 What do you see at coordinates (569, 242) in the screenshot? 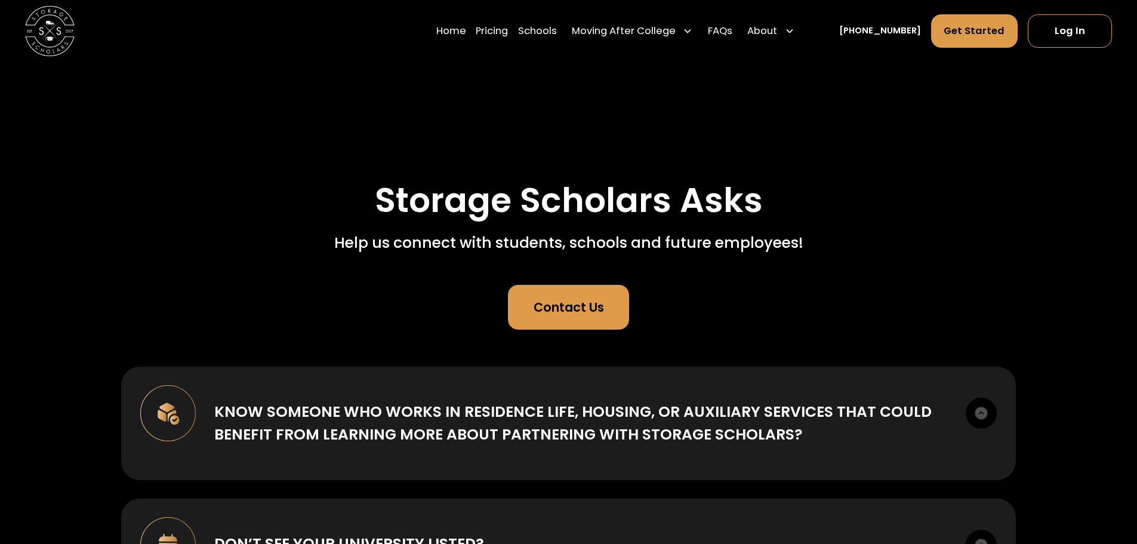
I see `div: Help us connect with students, schools and future employees!` at bounding box center [569, 242].